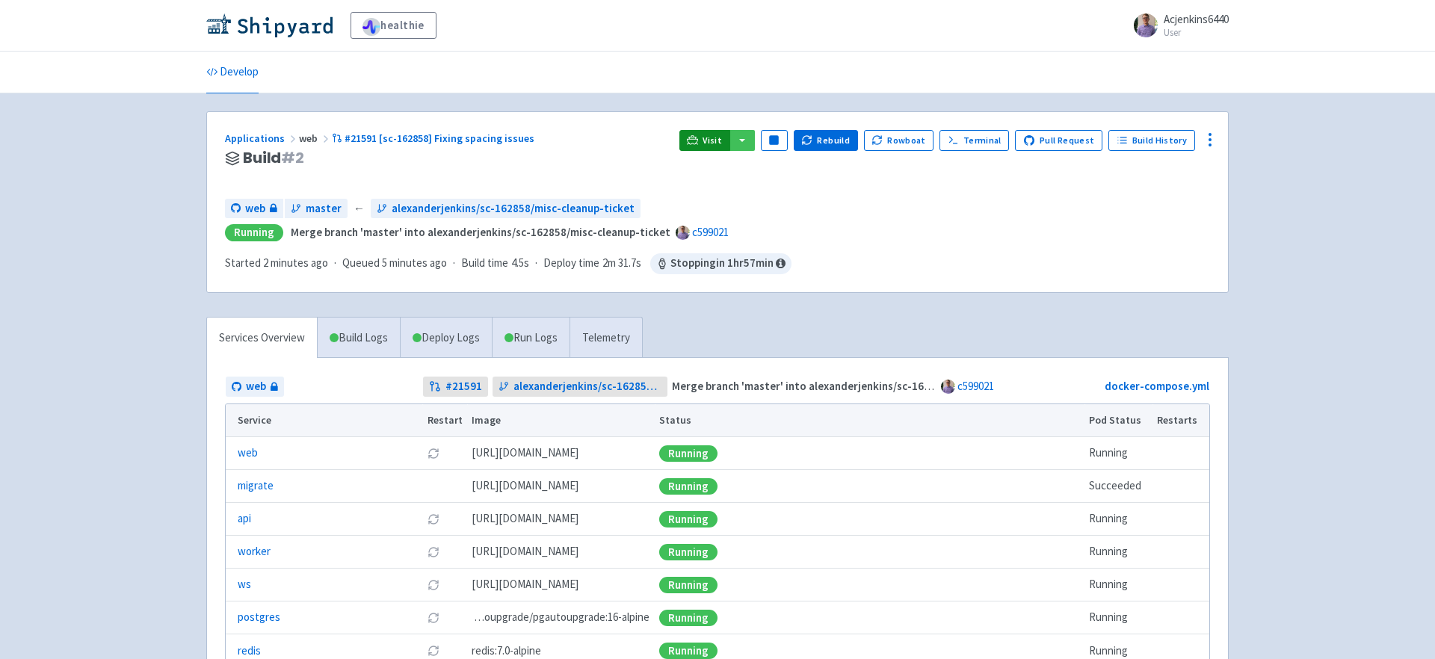  Describe the element at coordinates (571, 263) in the screenshot. I see `span: Deploy time` at that location.